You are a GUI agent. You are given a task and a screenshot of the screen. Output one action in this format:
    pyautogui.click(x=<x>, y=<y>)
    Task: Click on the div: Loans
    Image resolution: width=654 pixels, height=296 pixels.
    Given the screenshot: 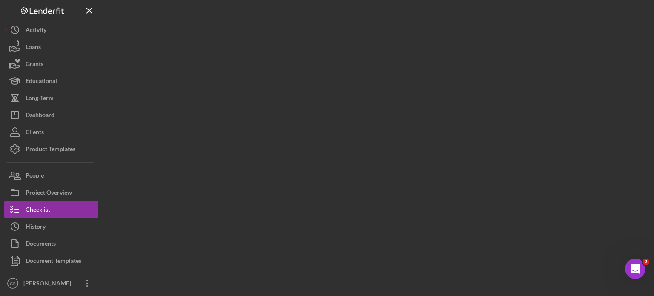 What is the action you would take?
    pyautogui.click(x=33, y=48)
    